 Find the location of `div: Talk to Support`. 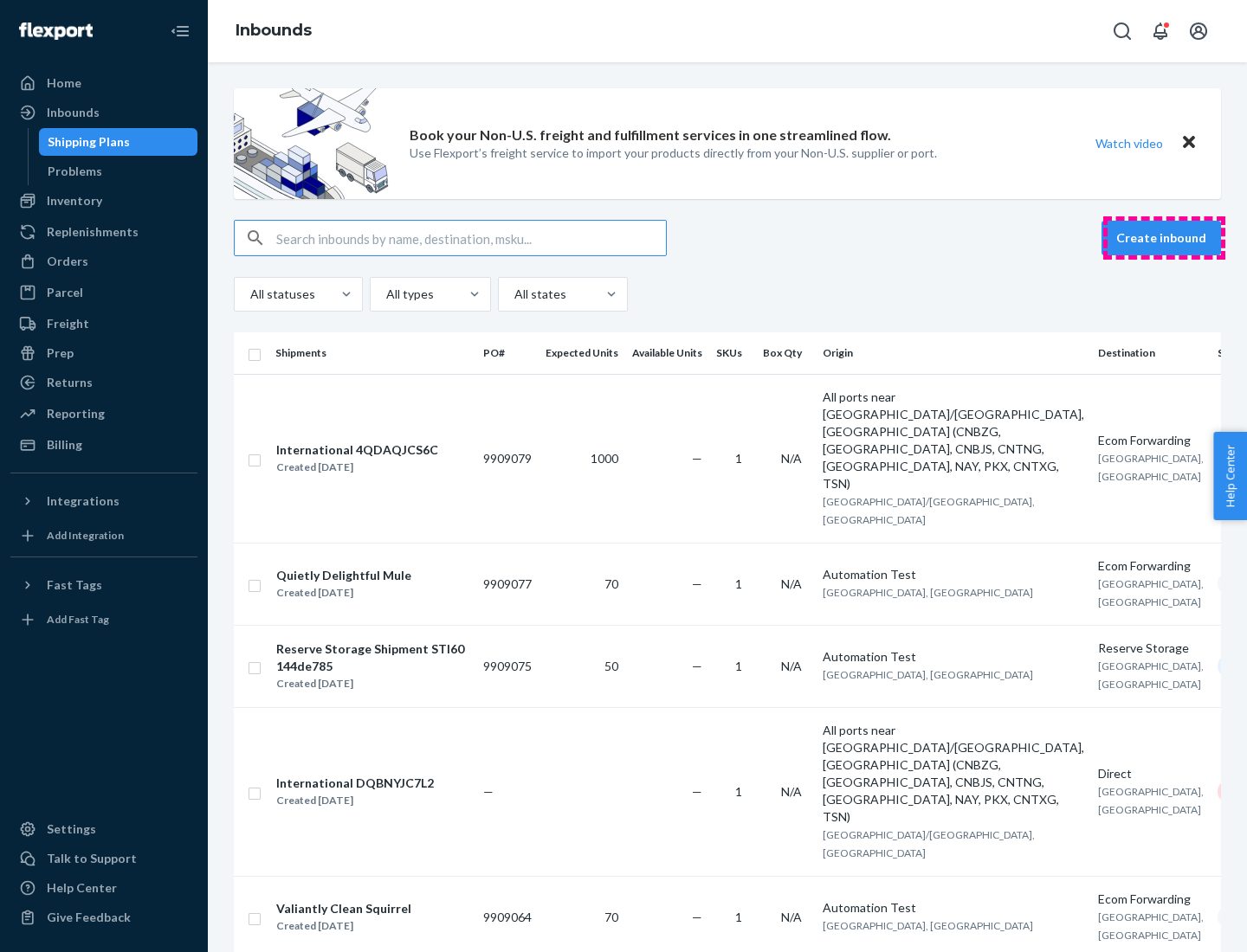

div: Talk to Support is located at coordinates (92, 859).